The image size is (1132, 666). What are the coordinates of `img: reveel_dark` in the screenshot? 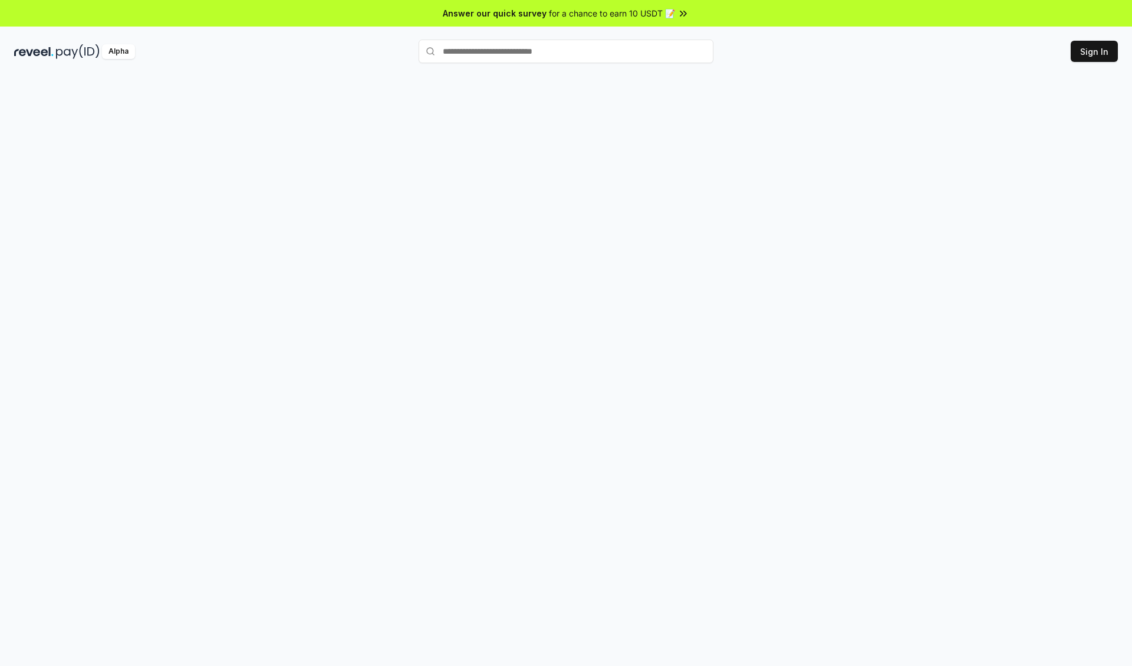 It's located at (34, 51).